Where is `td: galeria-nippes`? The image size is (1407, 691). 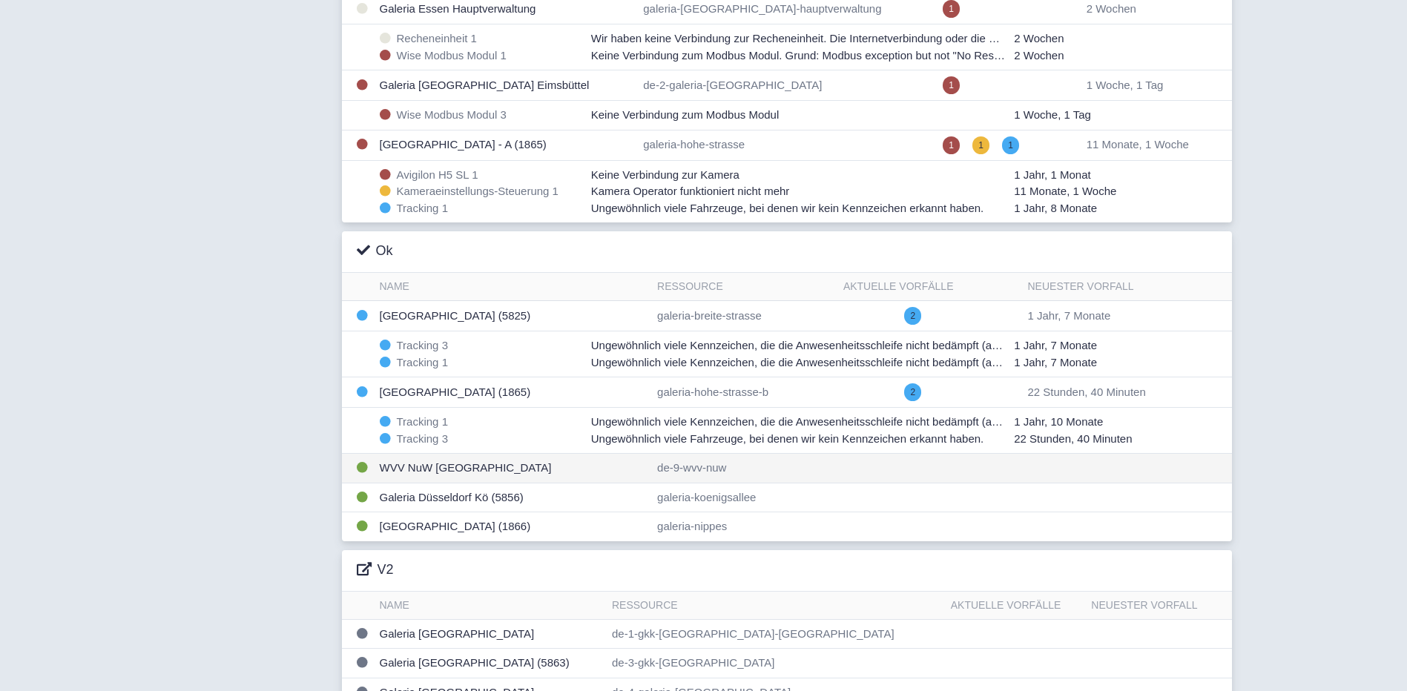
td: galeria-nippes is located at coordinates (744, 527).